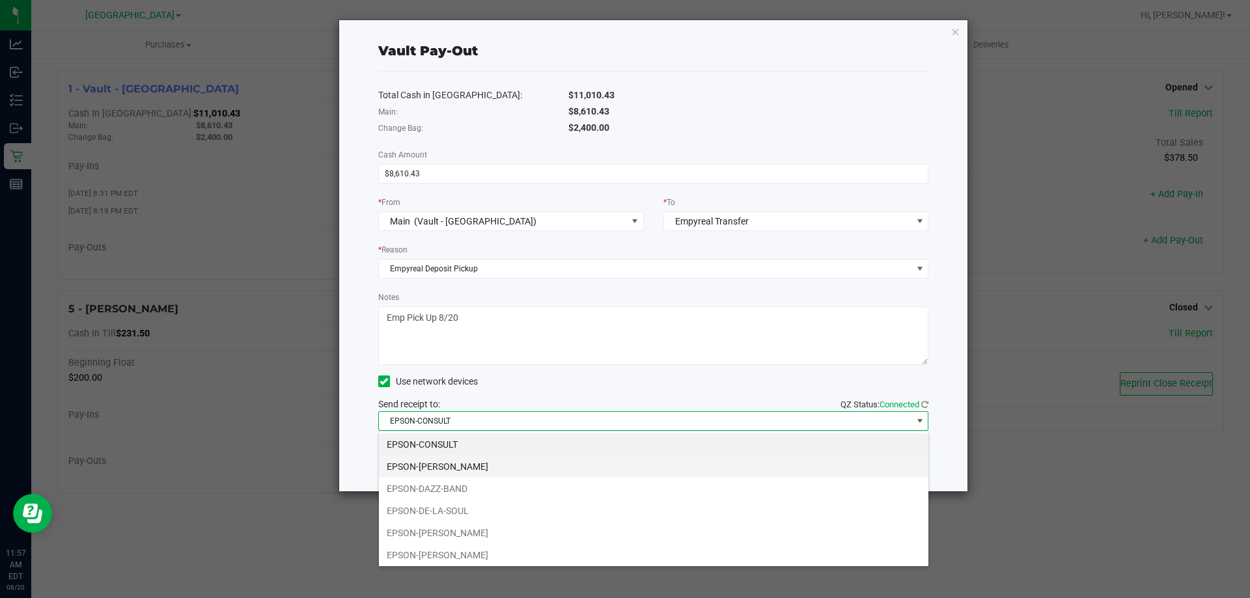 The height and width of the screenshot is (598, 1250). Describe the element at coordinates (401, 128) in the screenshot. I see `span: Change Bag:` at that location.